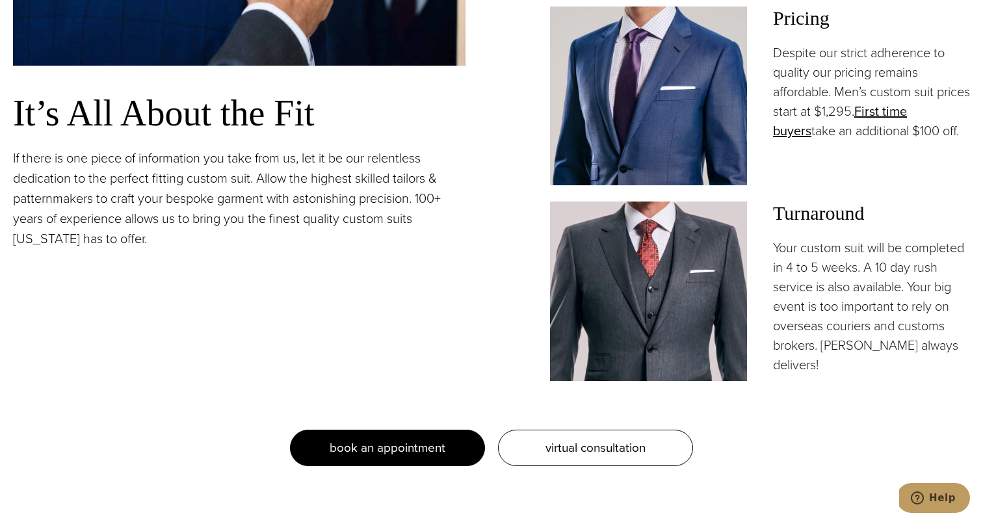 The height and width of the screenshot is (522, 983). What do you see at coordinates (840, 121) in the screenshot?
I see `a: First time buyers` at bounding box center [840, 121].